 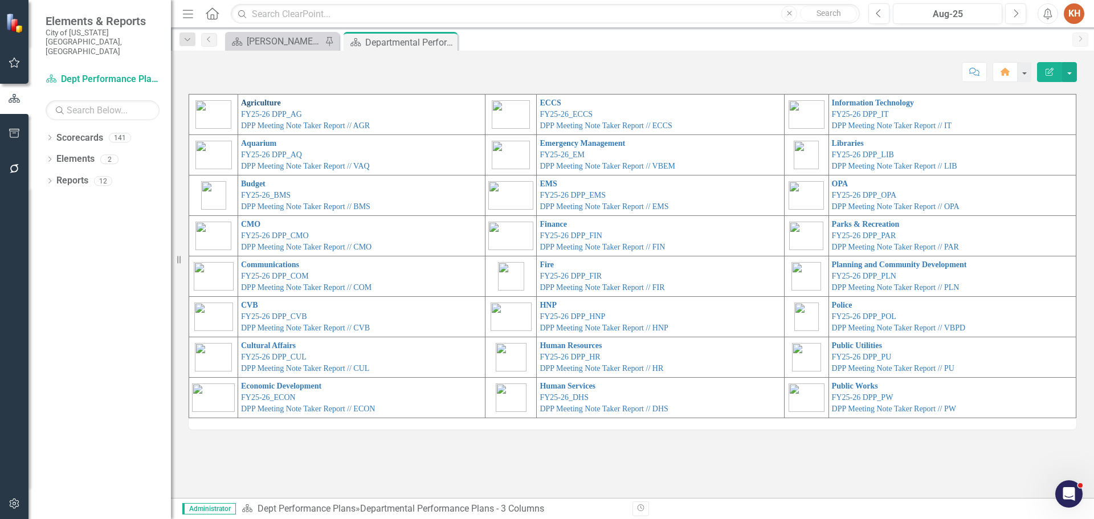 I want to click on a: FY25-26 DPP_AQ, so click(x=271, y=154).